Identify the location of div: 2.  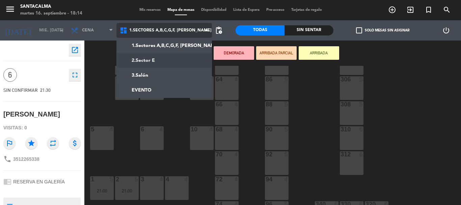
(116, 179).